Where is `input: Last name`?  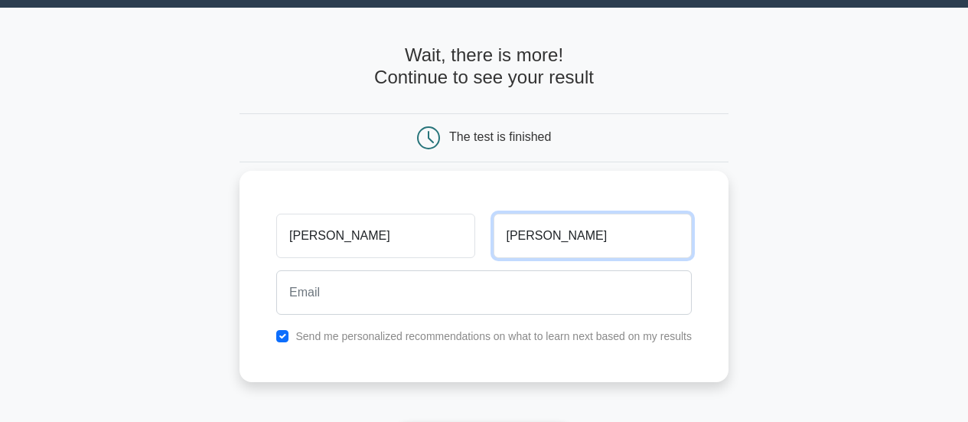 input: Last name is located at coordinates (592, 236).